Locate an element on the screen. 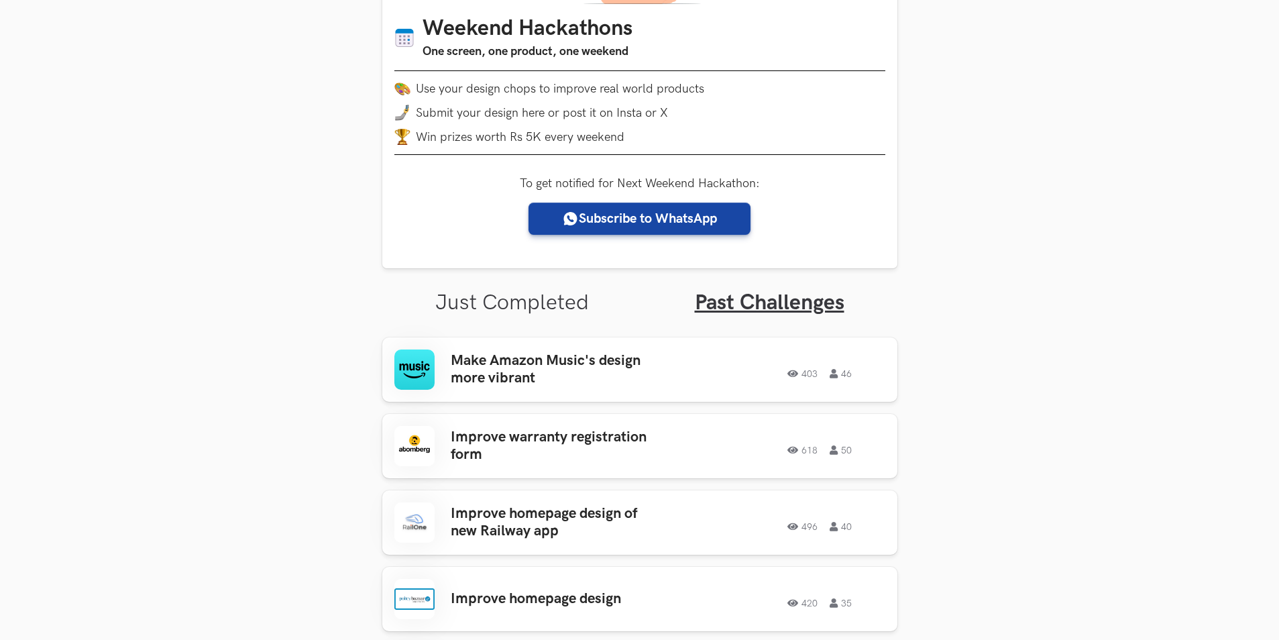 Image resolution: width=1279 pixels, height=640 pixels. li: Use your design chops to improve real world products is located at coordinates (640, 89).